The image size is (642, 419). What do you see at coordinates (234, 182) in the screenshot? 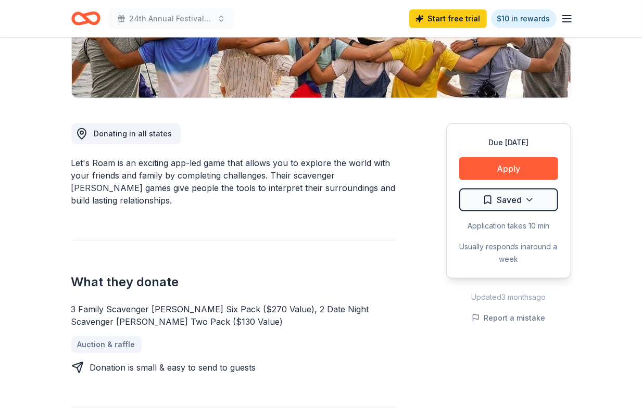
I see `div: Let's Roam is an exciting app-led game that allows you to explore the world with your friends and...` at bounding box center [234, 182].